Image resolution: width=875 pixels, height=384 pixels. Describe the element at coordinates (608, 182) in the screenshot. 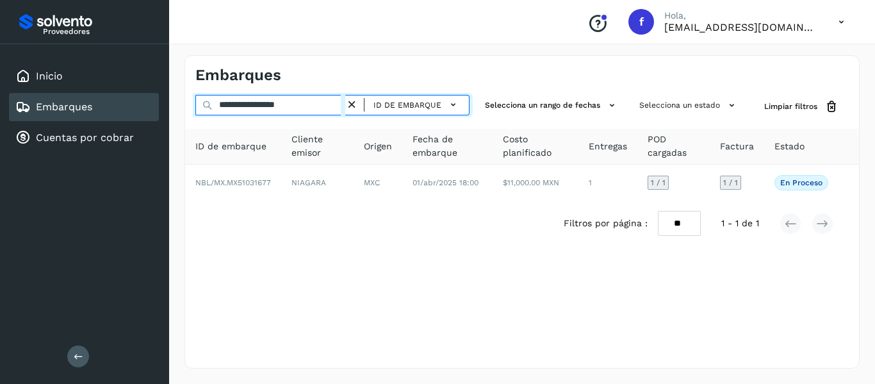

I see `td: 1` at that location.